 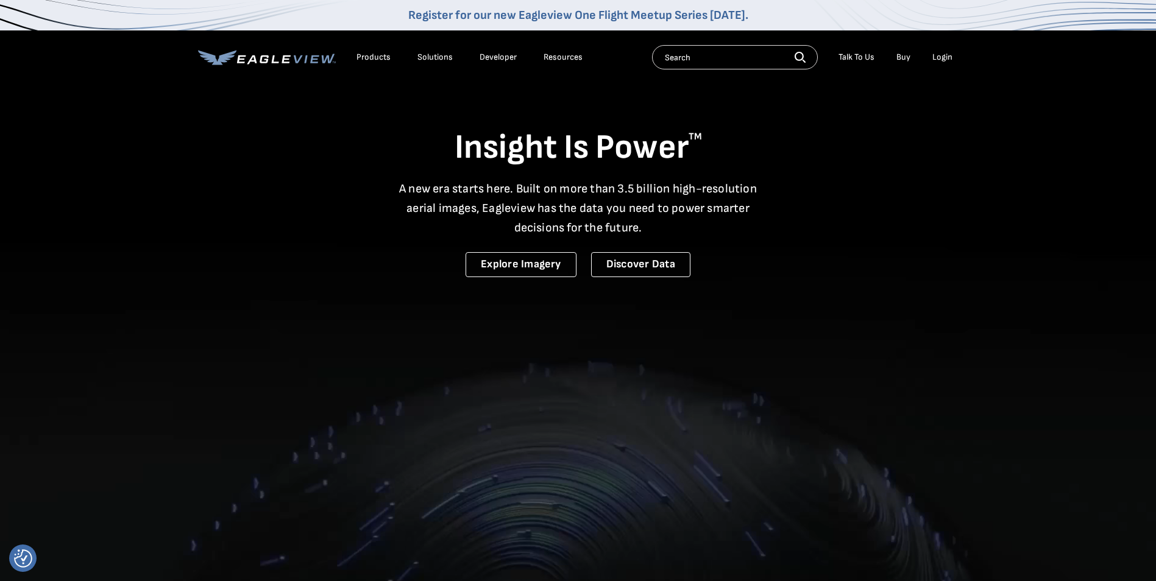 I want to click on button: Consent Preferences, so click(x=23, y=559).